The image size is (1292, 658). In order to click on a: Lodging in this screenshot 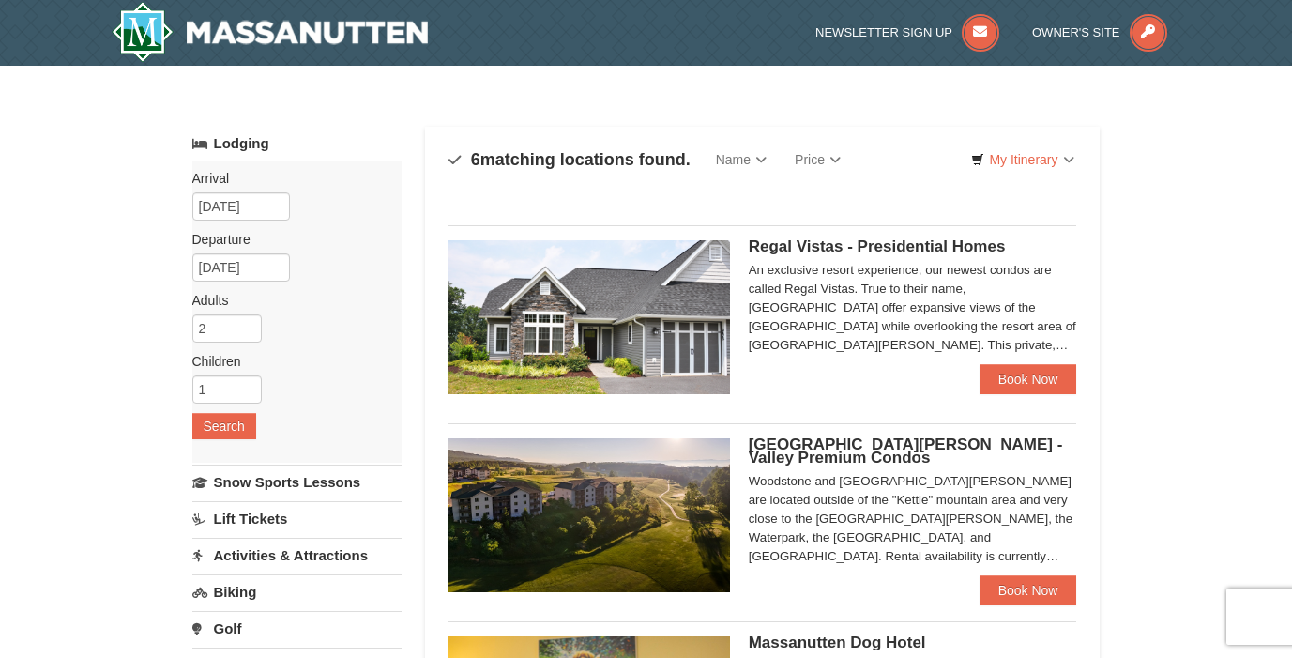, I will do `click(296, 144)`.